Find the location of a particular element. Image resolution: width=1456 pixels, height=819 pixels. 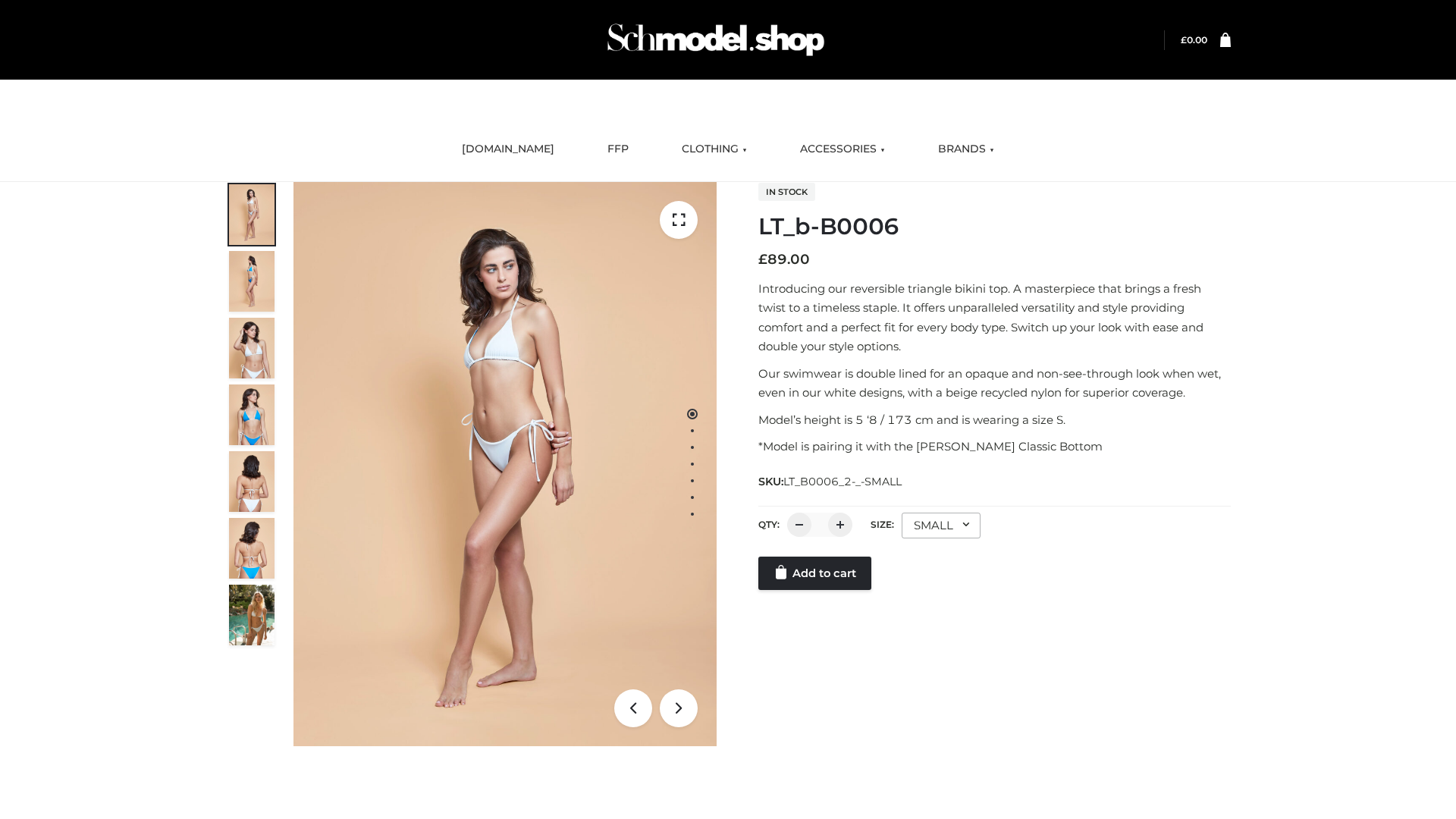

img: ArielClassicBikiniTop_CloudNine_AzureSky_OW114ECO_1-scaled.jpg is located at coordinates (252, 214).